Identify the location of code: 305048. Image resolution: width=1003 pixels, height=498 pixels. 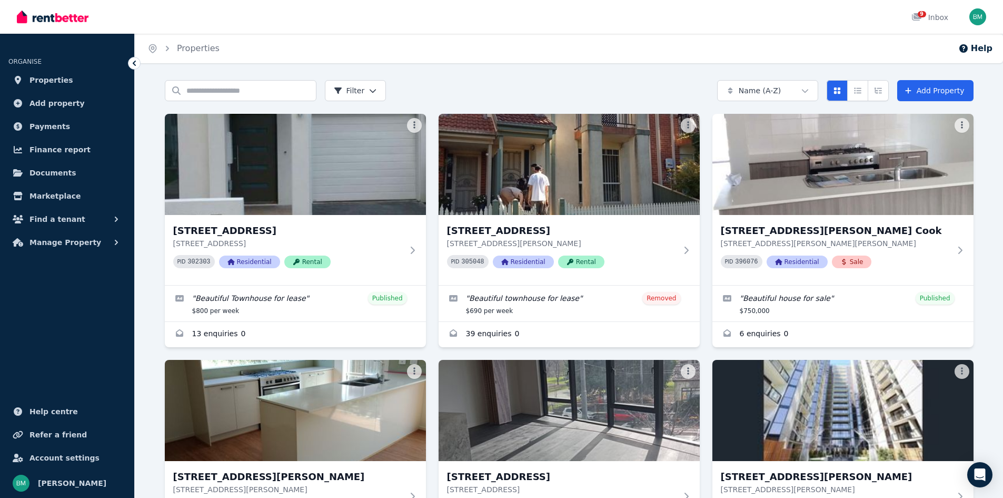
(472, 262).